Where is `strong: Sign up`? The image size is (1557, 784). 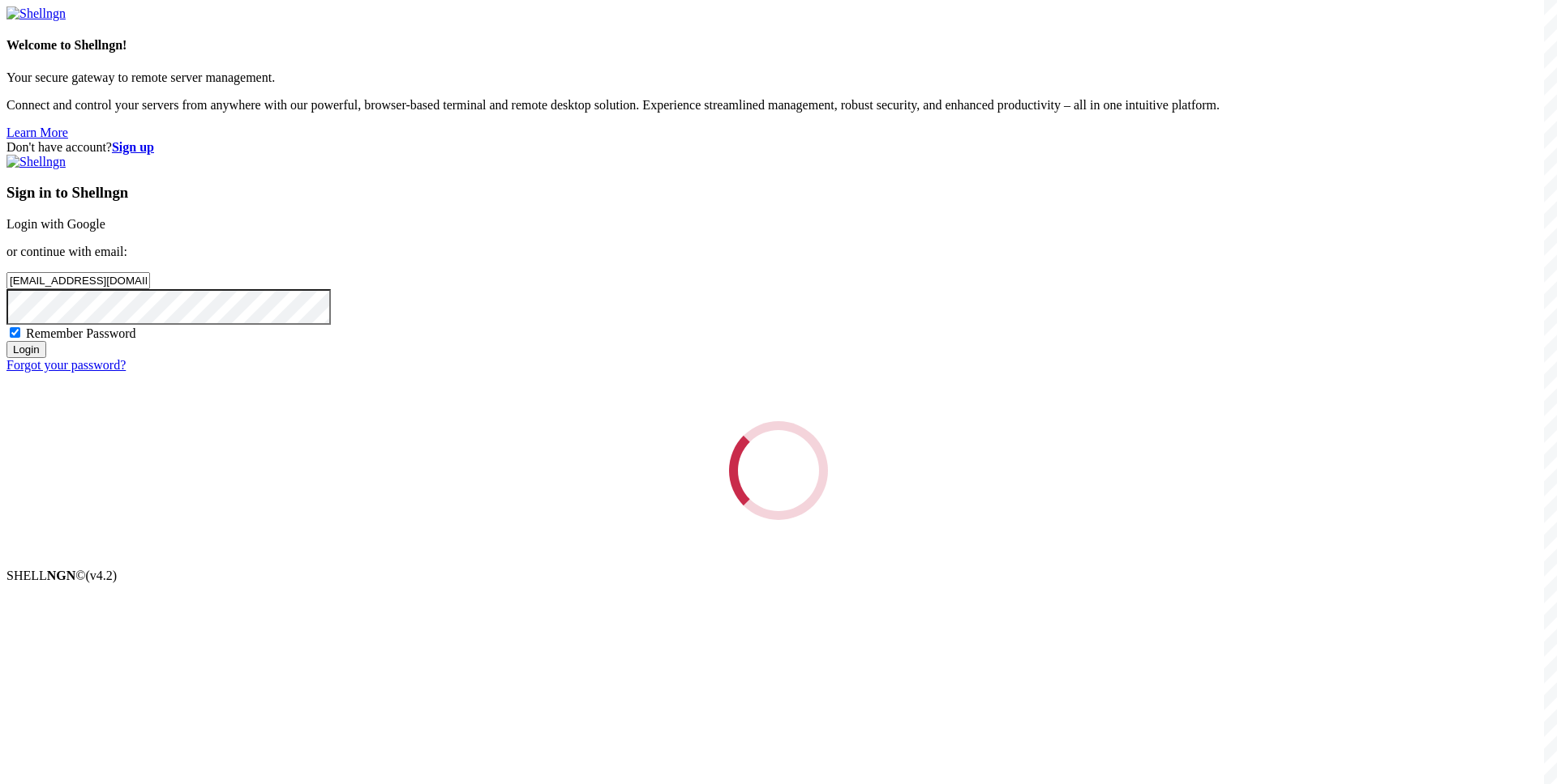 strong: Sign up is located at coordinates (133, 147).